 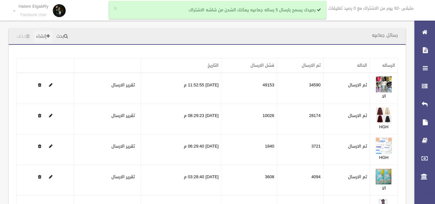 I want to click on a: فشل الارسال, so click(x=263, y=65).